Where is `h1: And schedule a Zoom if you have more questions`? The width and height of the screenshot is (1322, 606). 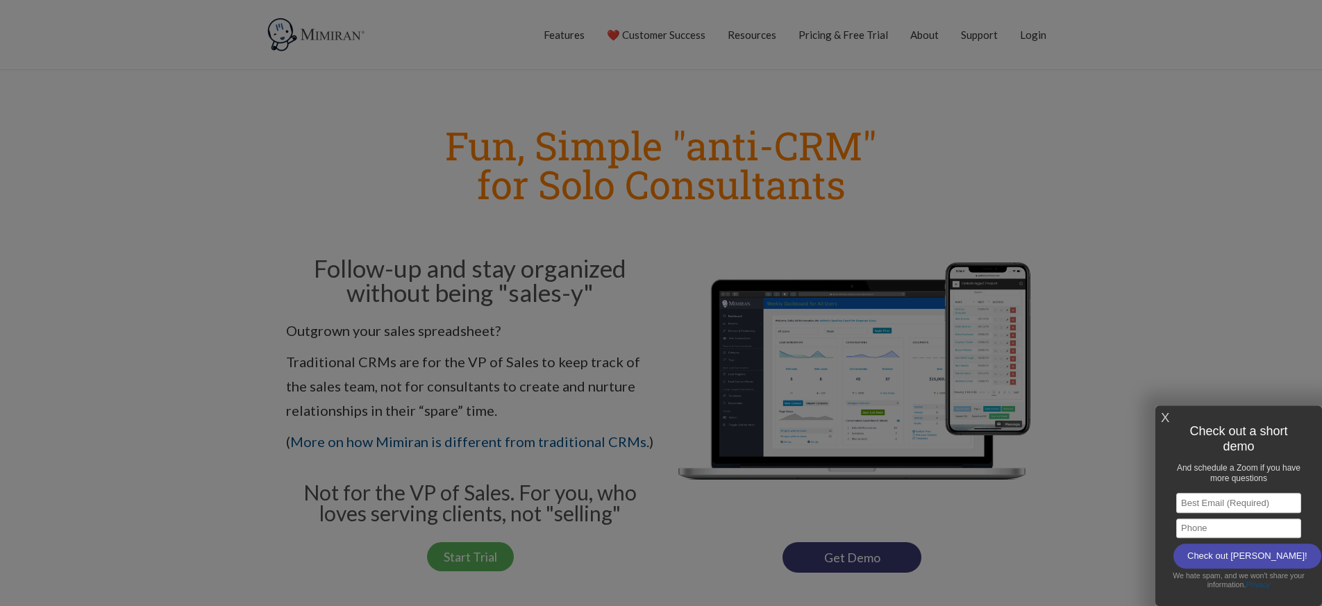
h1: And schedule a Zoom if you have more questions is located at coordinates (1239, 473).